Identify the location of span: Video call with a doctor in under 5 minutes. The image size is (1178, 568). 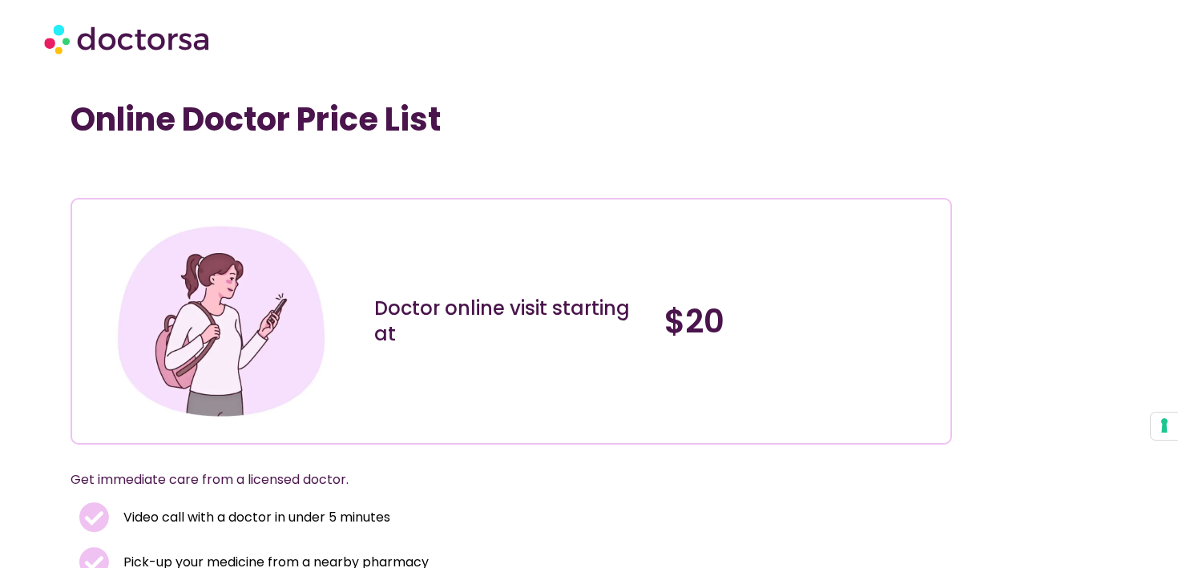
(255, 518).